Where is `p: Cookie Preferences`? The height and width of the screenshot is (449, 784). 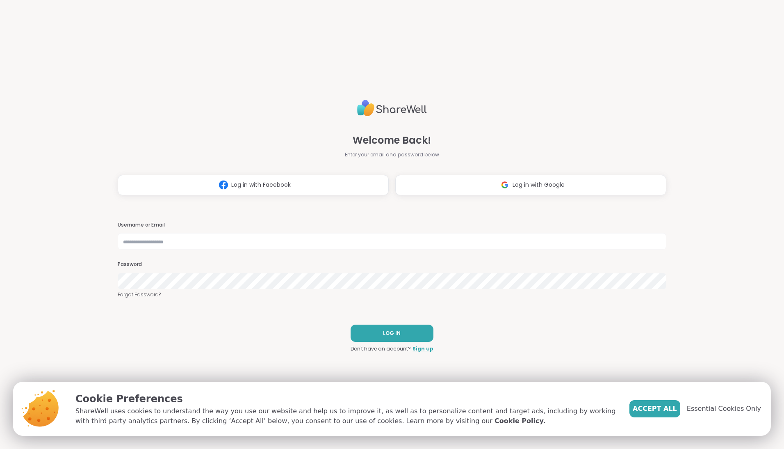
p: Cookie Preferences is located at coordinates (346, 398).